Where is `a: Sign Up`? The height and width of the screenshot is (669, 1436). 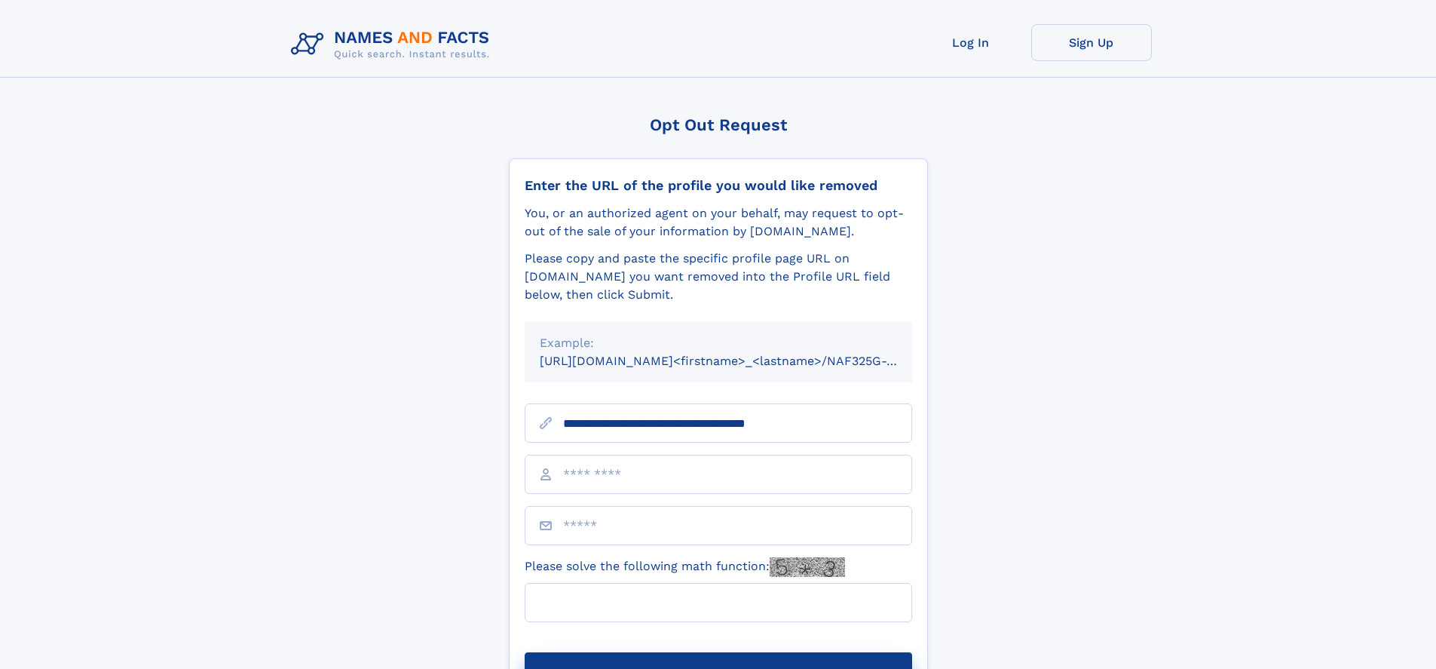
a: Sign Up is located at coordinates (1092, 42).